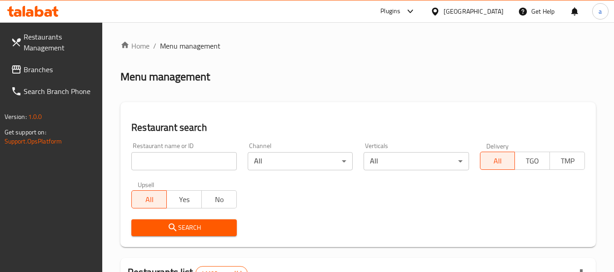  What do you see at coordinates (184, 199) in the screenshot?
I see `button: Yes` at bounding box center [184, 199].